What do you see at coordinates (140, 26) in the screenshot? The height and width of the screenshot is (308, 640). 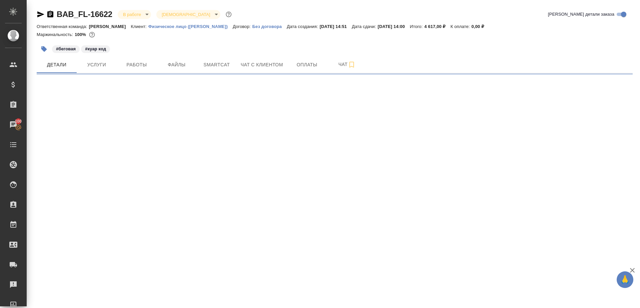 I see `p: Клиент:` at bounding box center [140, 26].